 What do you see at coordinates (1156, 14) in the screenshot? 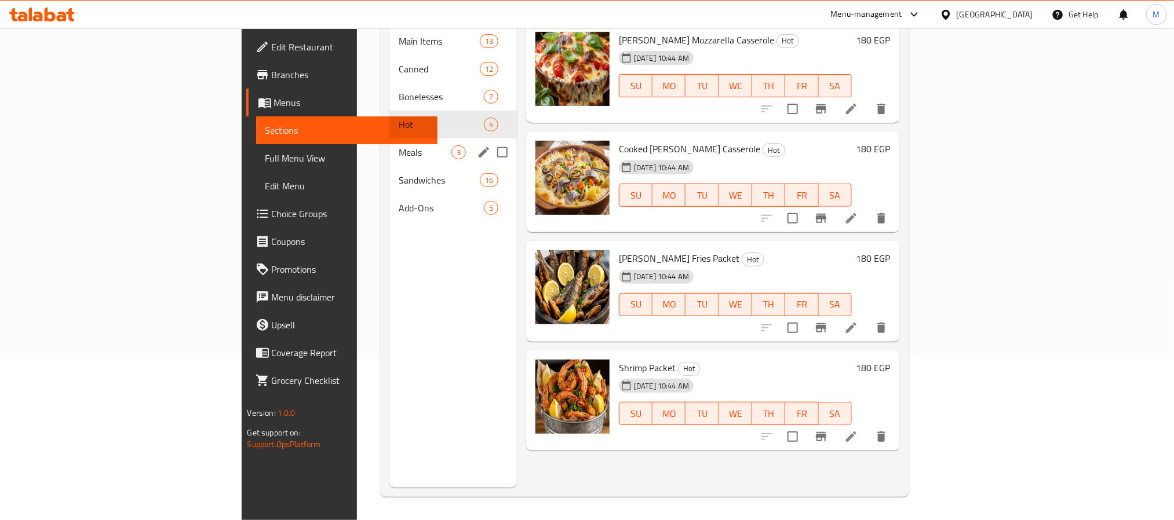
I see `span: M` at bounding box center [1156, 14].